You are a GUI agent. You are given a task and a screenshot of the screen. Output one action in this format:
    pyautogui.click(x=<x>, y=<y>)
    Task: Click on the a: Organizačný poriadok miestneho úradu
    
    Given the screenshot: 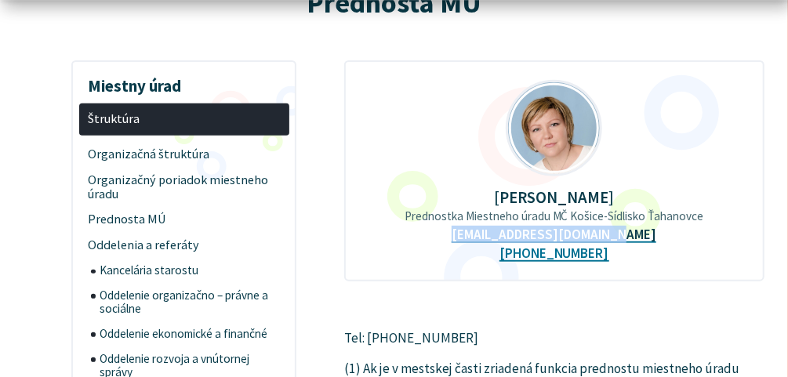 What is the action you would take?
    pyautogui.click(x=184, y=187)
    